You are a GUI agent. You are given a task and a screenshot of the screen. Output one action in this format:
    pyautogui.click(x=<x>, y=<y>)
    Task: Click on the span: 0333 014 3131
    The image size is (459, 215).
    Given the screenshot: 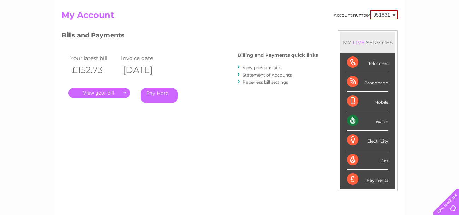 What is the action you would take?
    pyautogui.click(x=350, y=8)
    